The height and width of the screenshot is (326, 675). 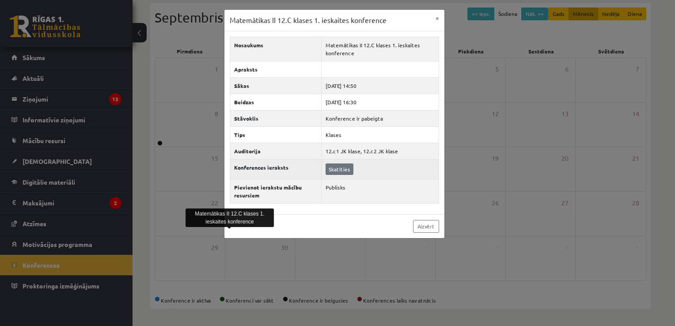 I want to click on th: Sākas, so click(x=276, y=85).